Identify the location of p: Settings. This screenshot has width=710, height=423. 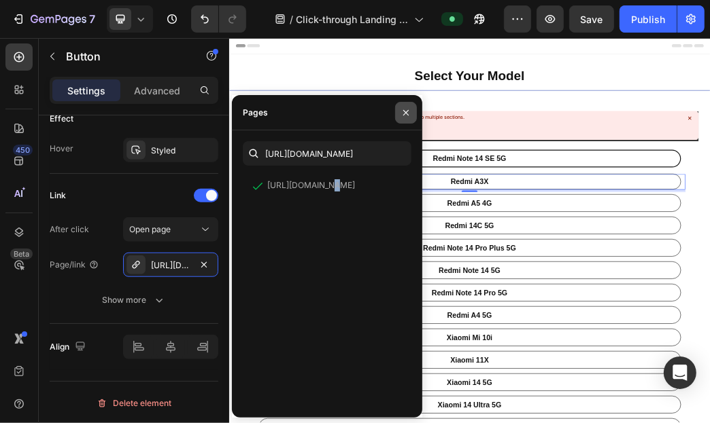
(86, 90).